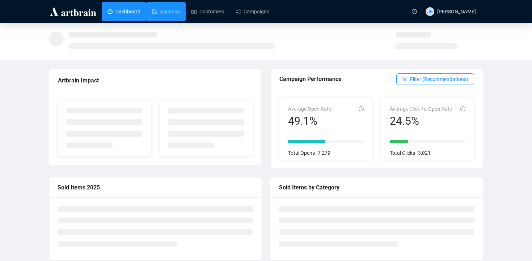  What do you see at coordinates (421, 109) in the screenshot?
I see `span: Average Click-To-Open-Rate` at bounding box center [421, 109].